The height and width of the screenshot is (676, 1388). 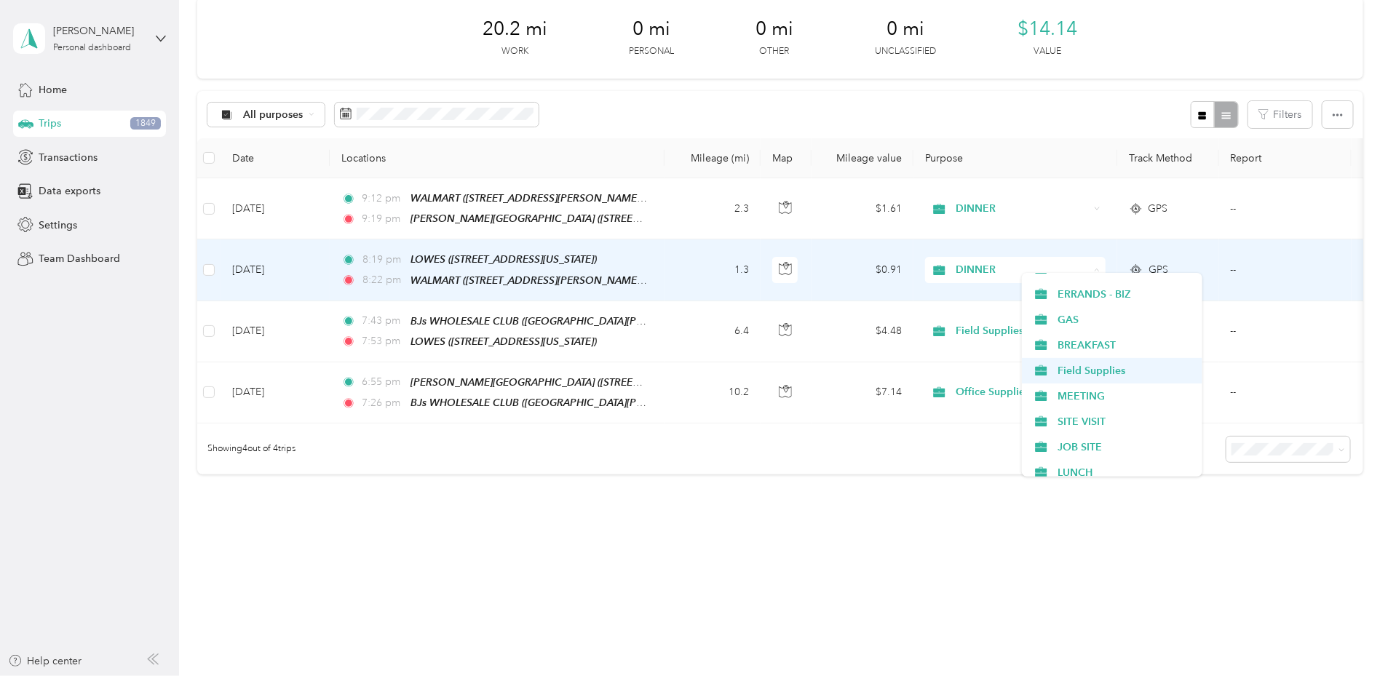 I want to click on span: MEETING, so click(x=1124, y=396).